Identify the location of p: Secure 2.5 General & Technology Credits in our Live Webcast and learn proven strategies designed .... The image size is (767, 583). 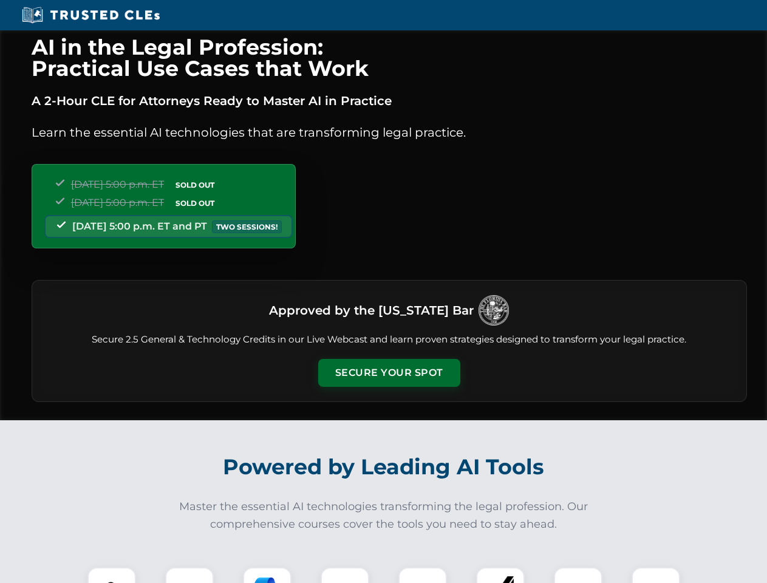
(389, 340).